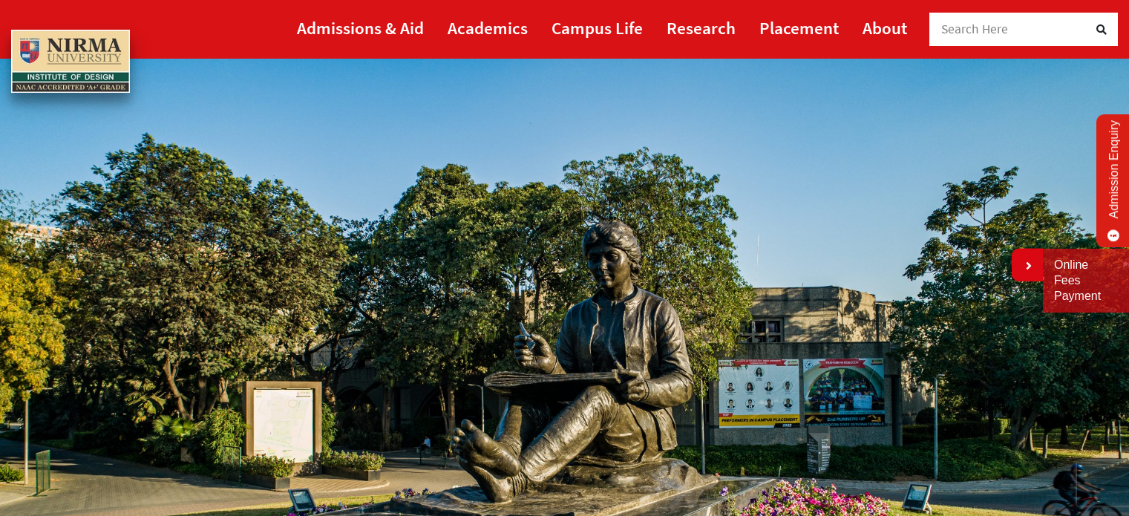  I want to click on a: Admissions & Aid, so click(360, 27).